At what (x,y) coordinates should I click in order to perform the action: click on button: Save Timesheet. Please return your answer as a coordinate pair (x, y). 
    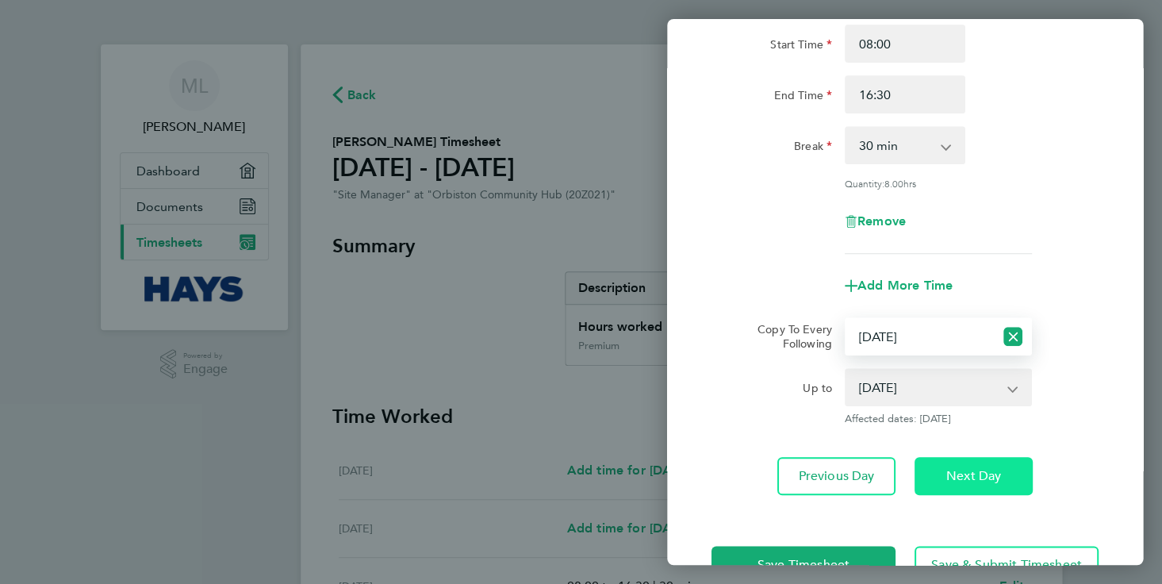
    Looking at the image, I should click on (804, 565).